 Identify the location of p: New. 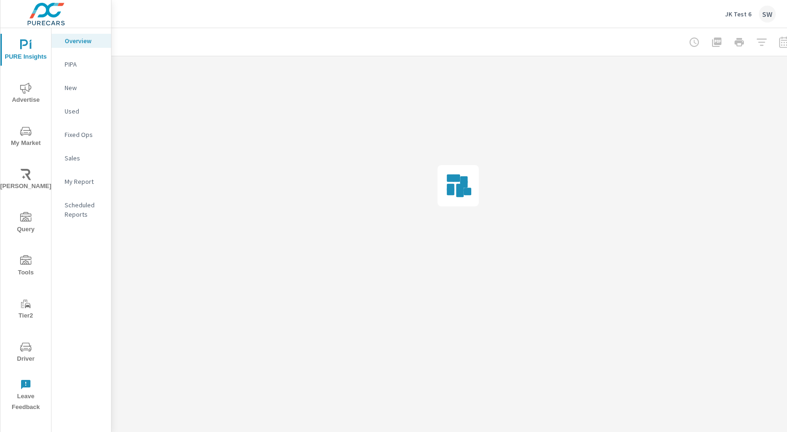
(84, 88).